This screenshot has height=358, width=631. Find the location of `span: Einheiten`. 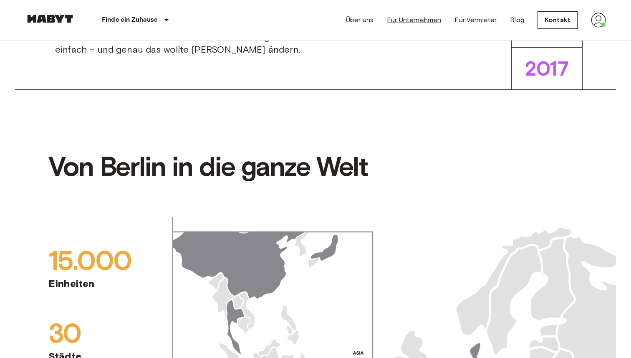

span: Einheiten is located at coordinates (93, 283).